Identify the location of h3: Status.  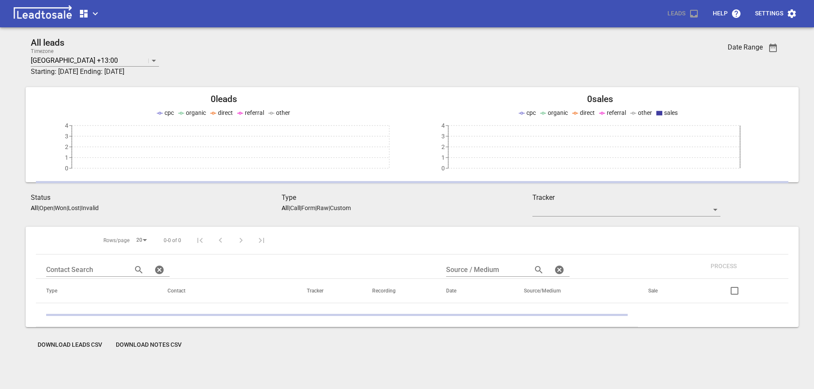
(156, 198).